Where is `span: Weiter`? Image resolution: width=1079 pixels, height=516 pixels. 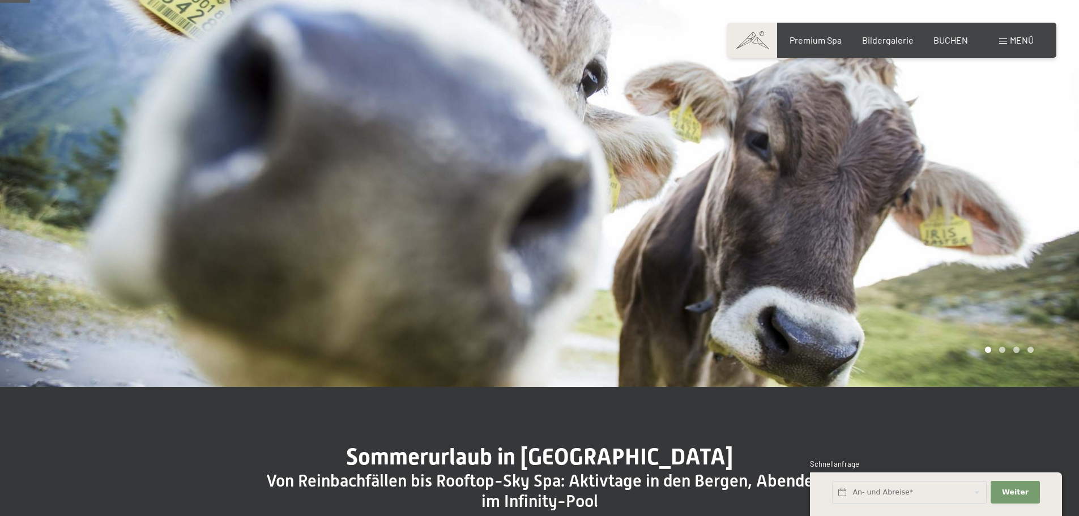
span: Weiter is located at coordinates (1015, 492).